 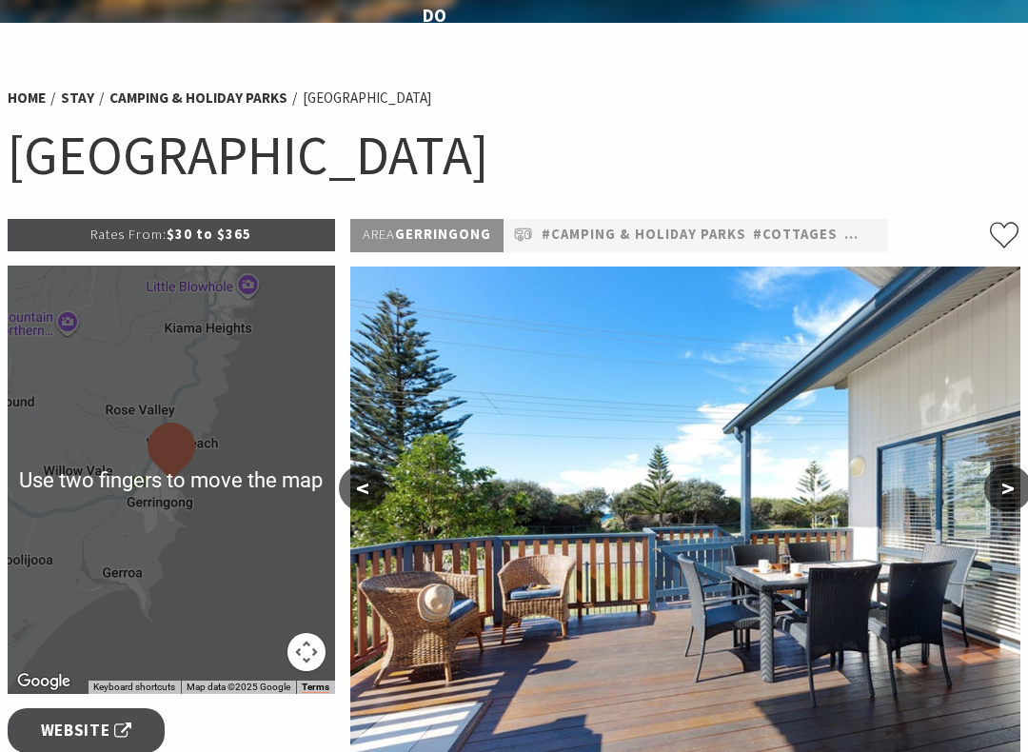 I want to click on span: Map data ©2025 Google, so click(x=238, y=686).